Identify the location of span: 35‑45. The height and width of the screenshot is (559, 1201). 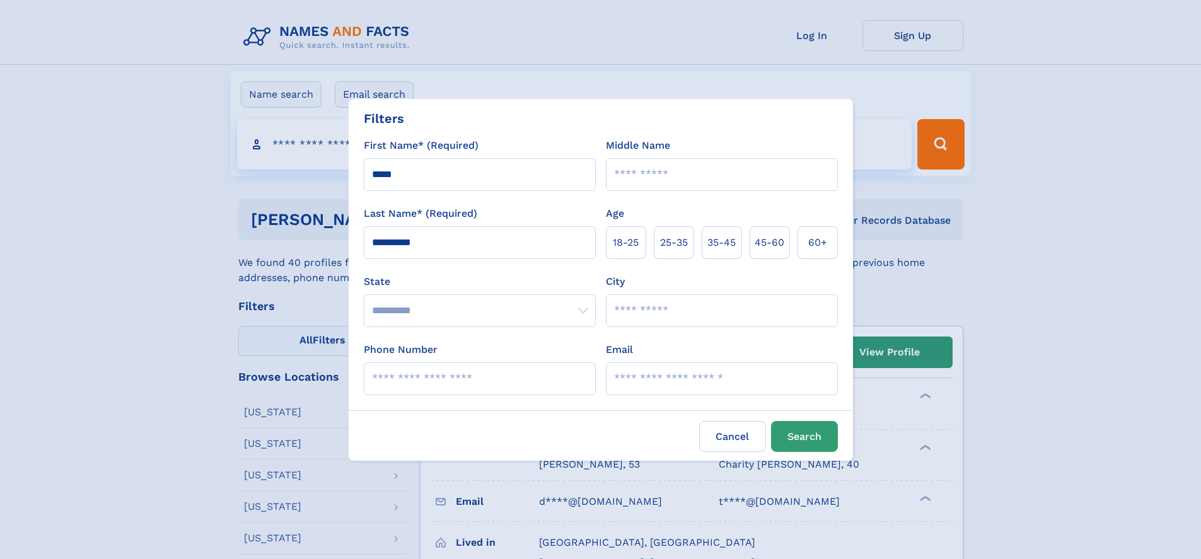
(721, 243).